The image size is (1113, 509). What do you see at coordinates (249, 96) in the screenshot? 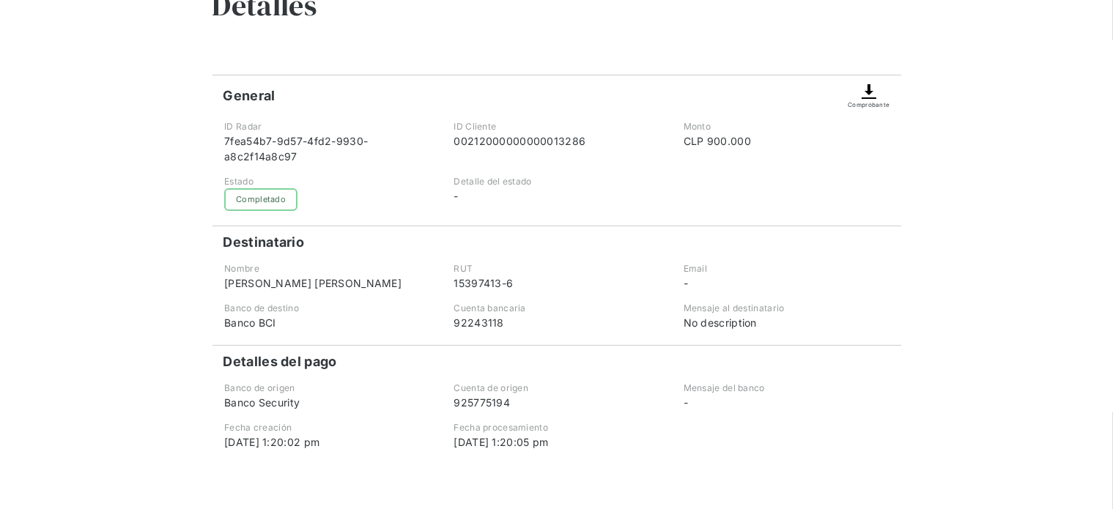
I see `h4: General` at bounding box center [249, 96].